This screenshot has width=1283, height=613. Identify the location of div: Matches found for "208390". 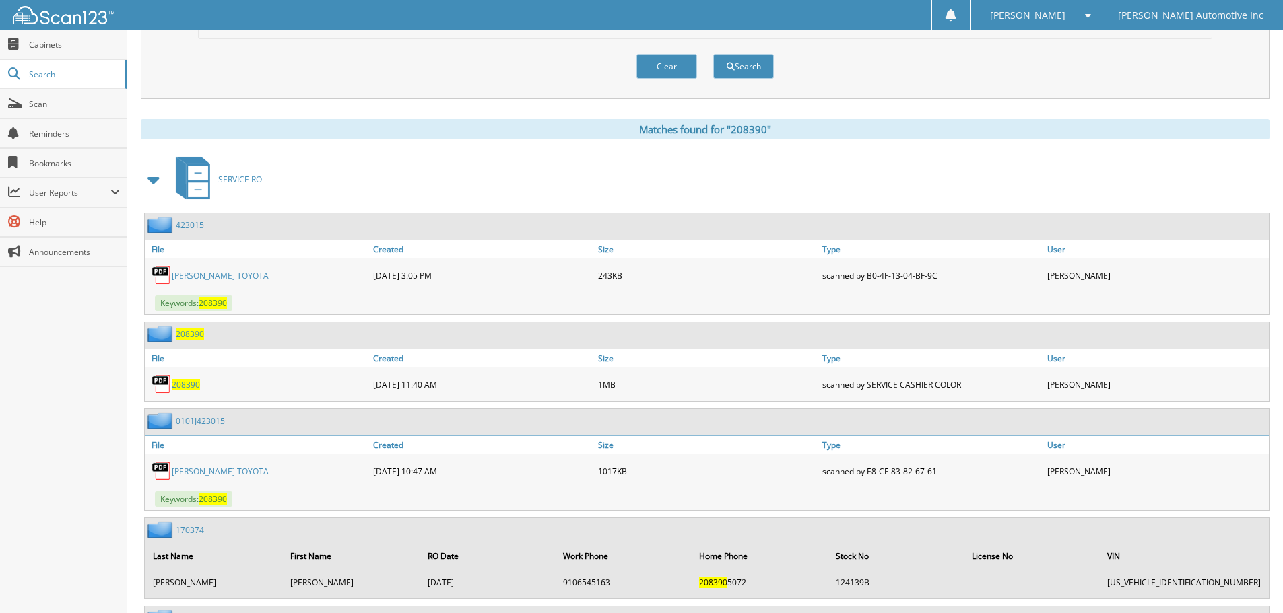
(705, 129).